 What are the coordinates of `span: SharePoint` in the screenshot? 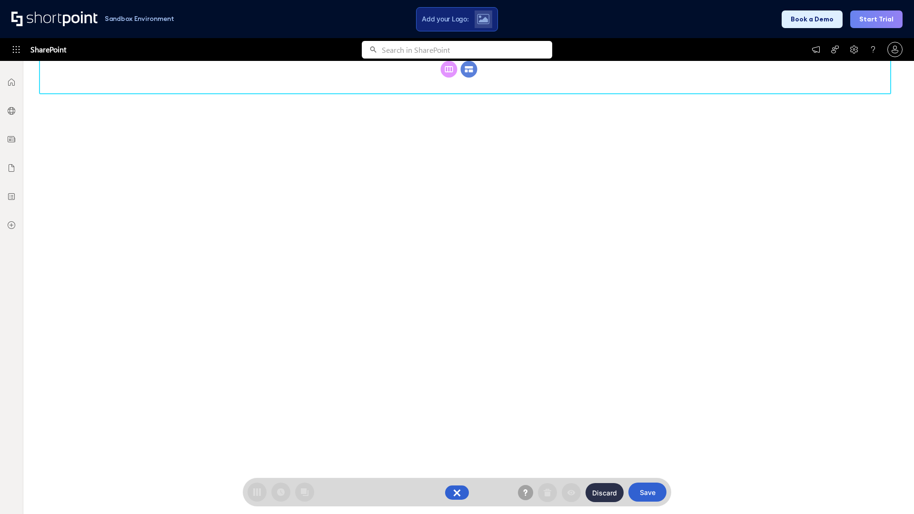 It's located at (48, 50).